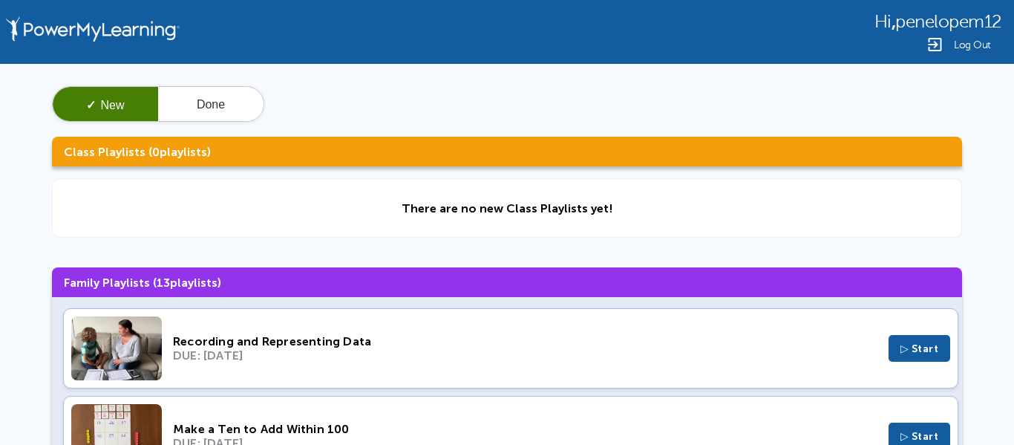 Image resolution: width=1014 pixels, height=445 pixels. I want to click on div: Make a Ten to Add Within 100, so click(525, 428).